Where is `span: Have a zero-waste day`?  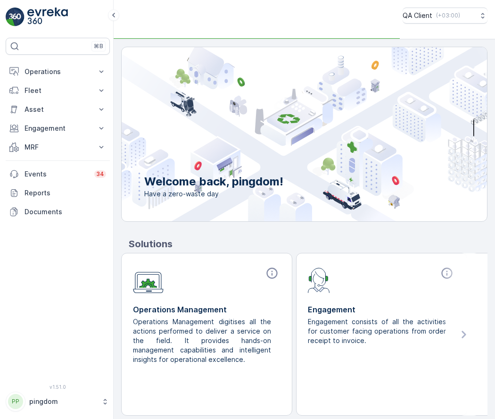 span: Have a zero-waste day is located at coordinates (214, 194).